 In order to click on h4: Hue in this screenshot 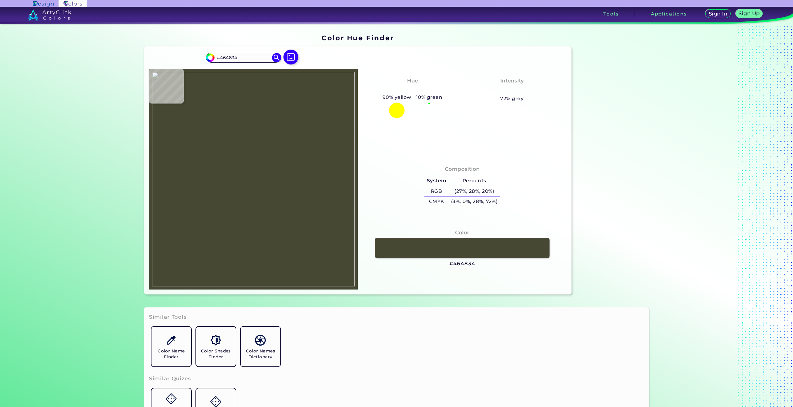, I will do `click(412, 81)`.